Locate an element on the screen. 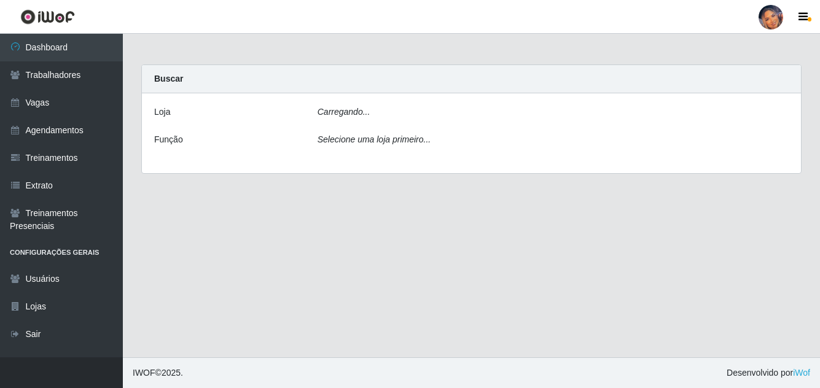 The width and height of the screenshot is (820, 388). label: Função is located at coordinates (168, 139).